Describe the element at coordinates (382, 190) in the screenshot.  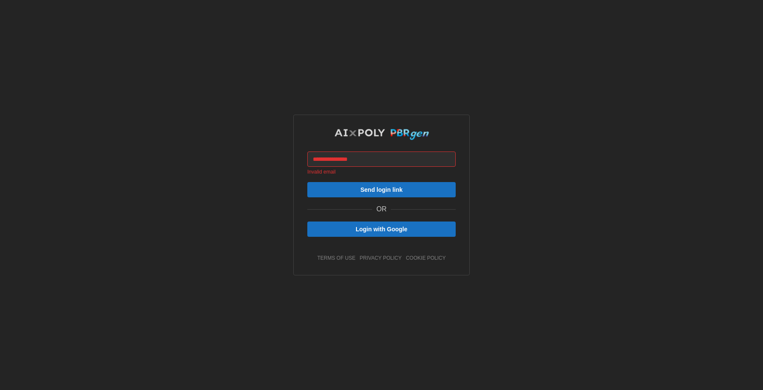
I see `button: Send login link` at that location.